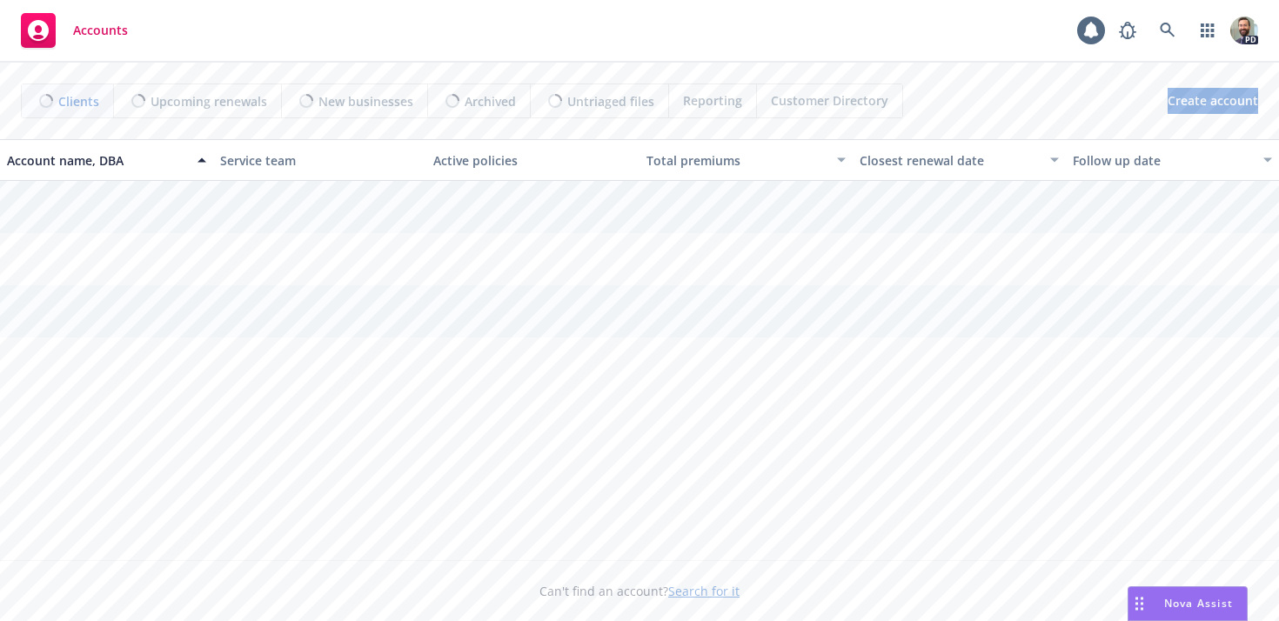 This screenshot has height=621, width=1279. I want to click on span: New businesses, so click(365, 101).